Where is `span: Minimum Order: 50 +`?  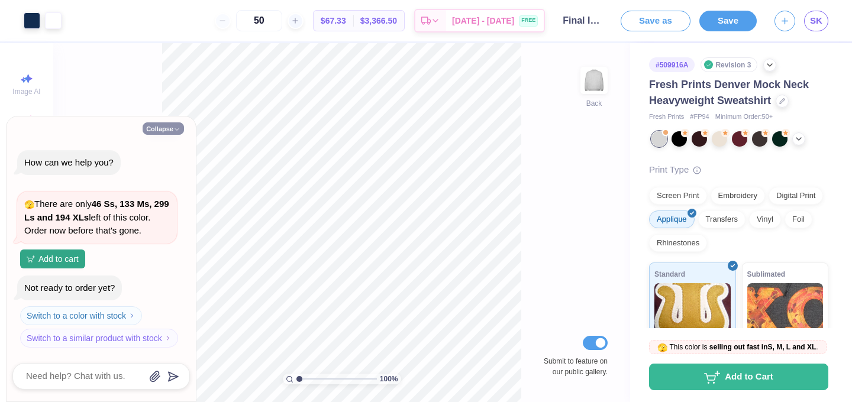 span: Minimum Order: 50 + is located at coordinates (744, 117).